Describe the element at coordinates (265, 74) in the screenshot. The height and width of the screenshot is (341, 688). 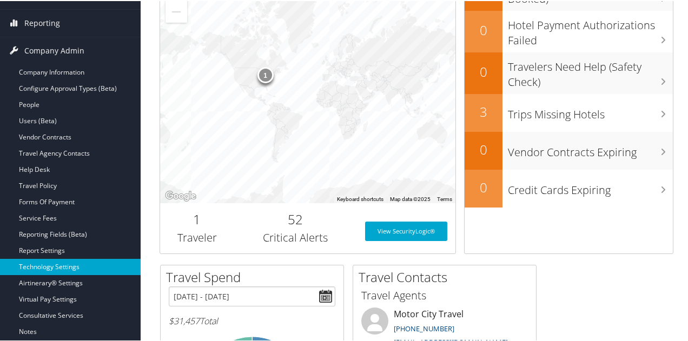
I see `div: 1` at that location.